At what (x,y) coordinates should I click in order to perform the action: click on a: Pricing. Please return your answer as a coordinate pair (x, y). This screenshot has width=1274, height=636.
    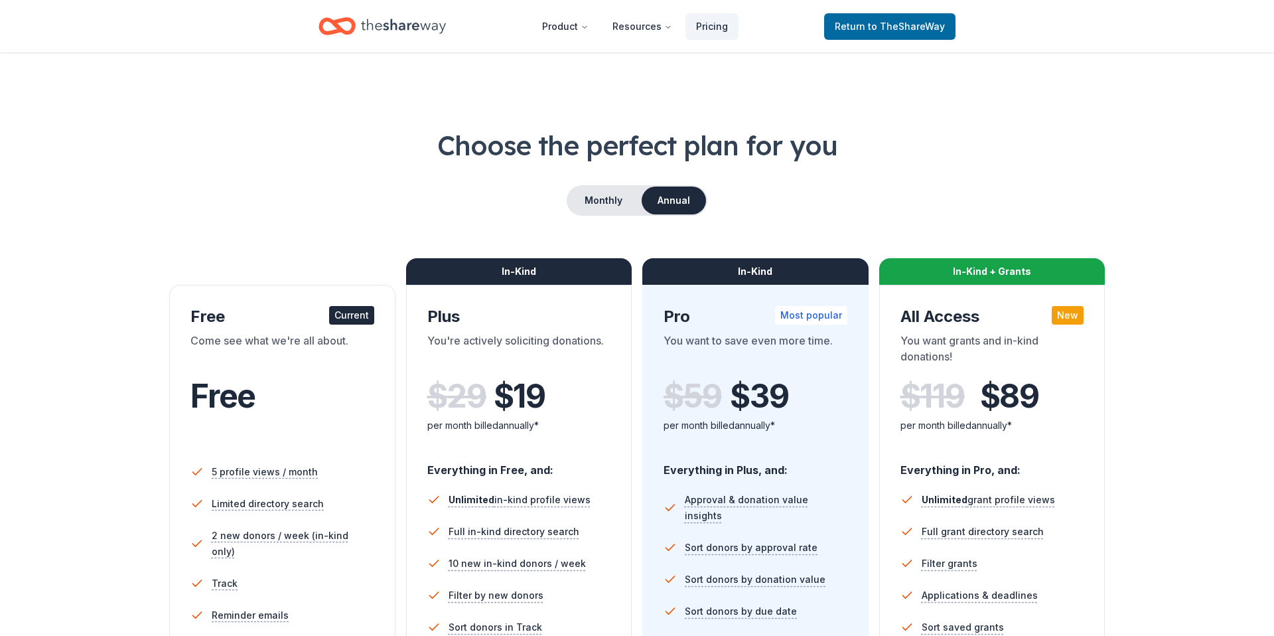
    Looking at the image, I should click on (712, 27).